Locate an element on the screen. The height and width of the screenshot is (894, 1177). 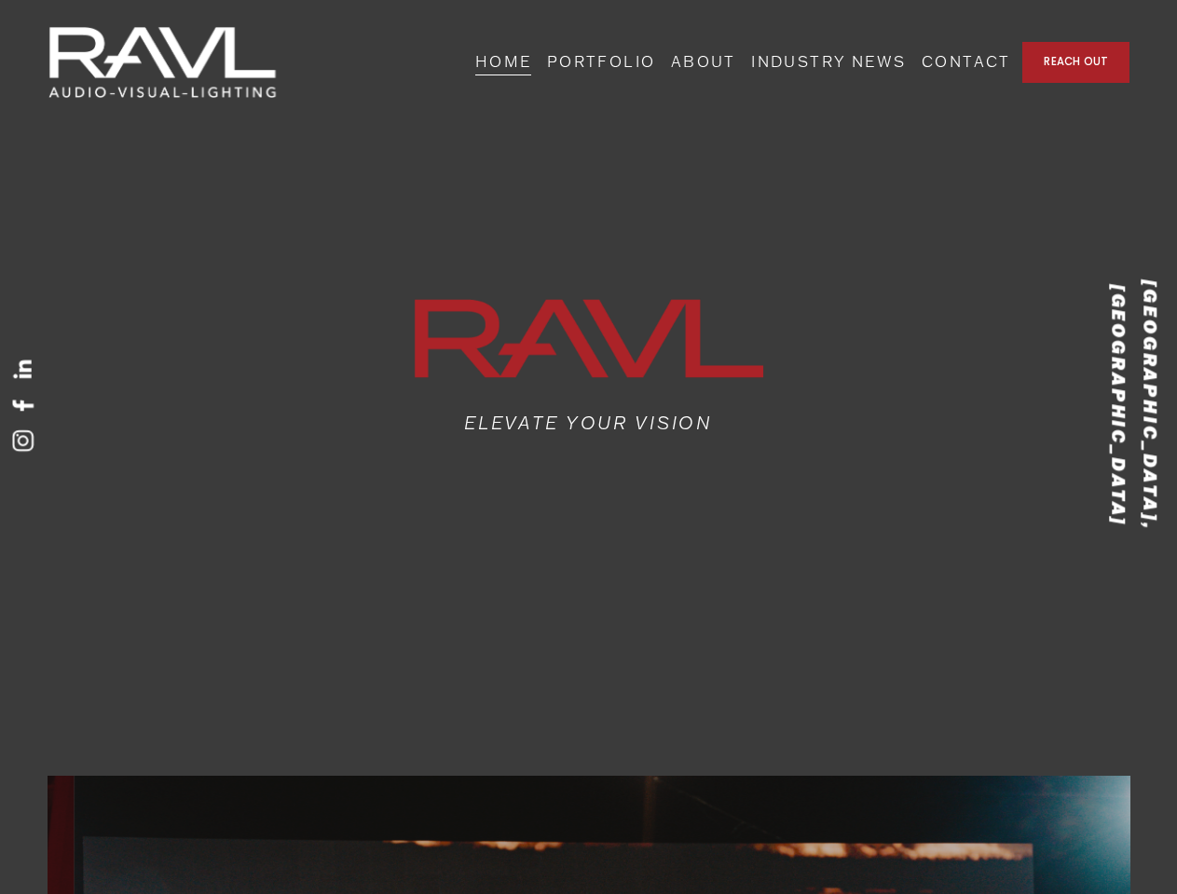
a: Instagram is located at coordinates (22, 442).